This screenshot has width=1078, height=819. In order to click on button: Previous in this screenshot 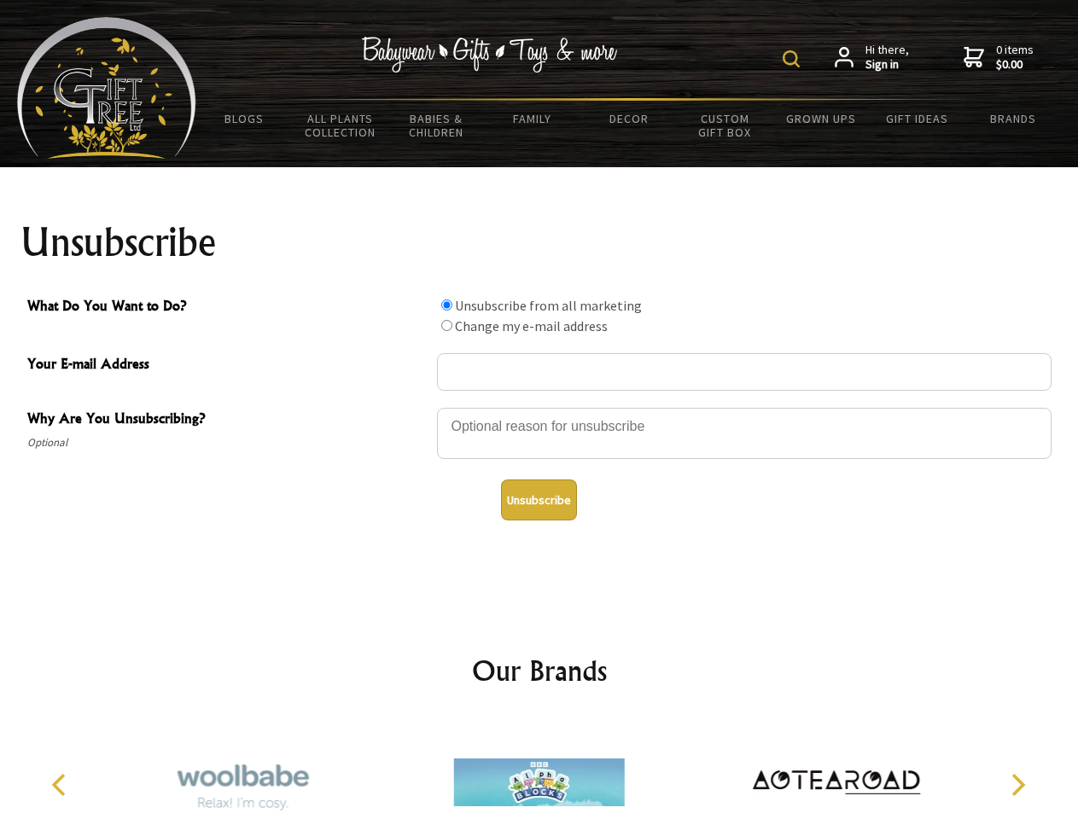, I will do `click(61, 785)`.